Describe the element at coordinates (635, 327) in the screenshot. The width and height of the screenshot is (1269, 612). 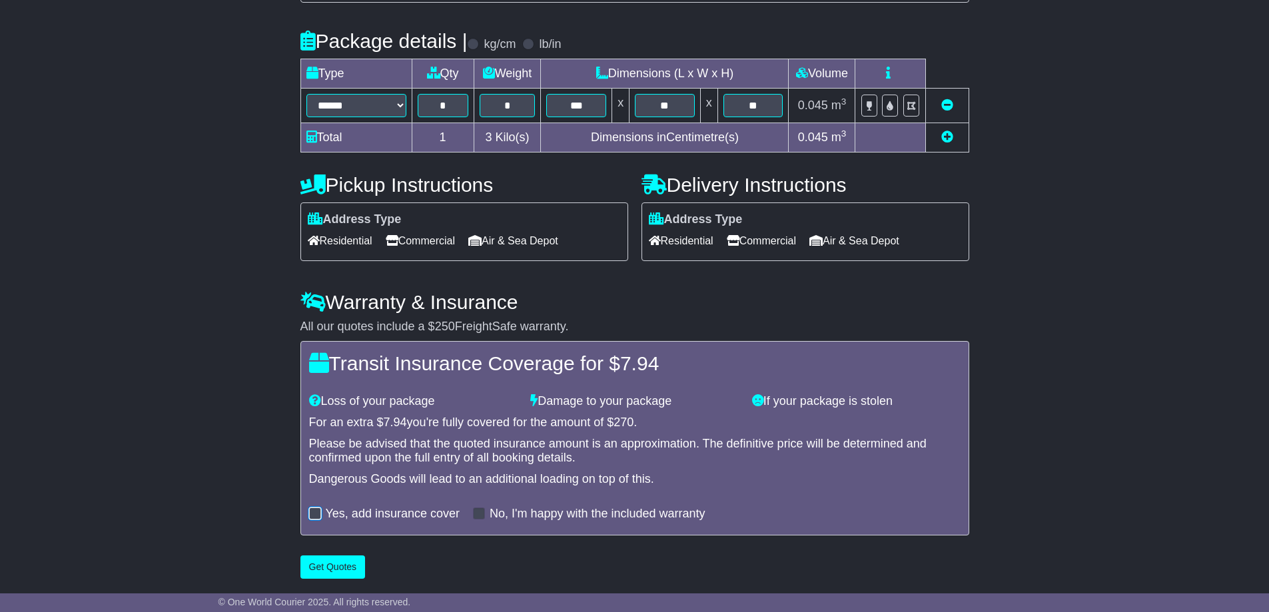
I see `div: All our quotes include a $ FreightSafe warranty.` at that location.